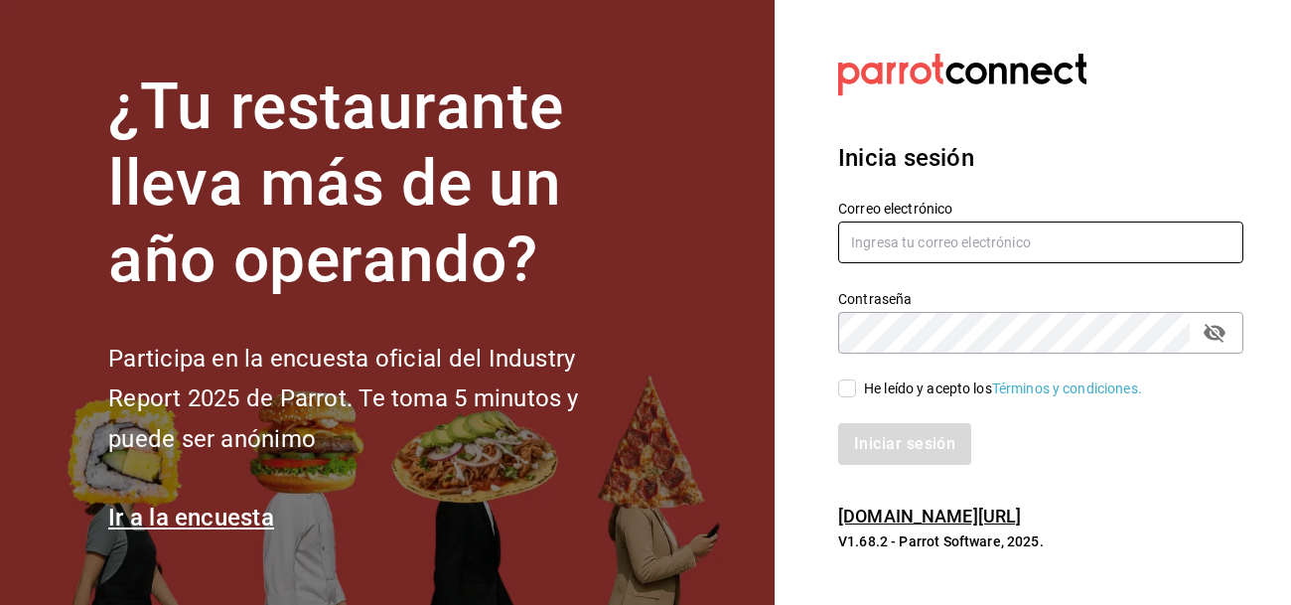 Image resolution: width=1291 pixels, height=605 pixels. What do you see at coordinates (1003, 388) in the screenshot?
I see `div: He leído y acepto los` at bounding box center [1003, 388].